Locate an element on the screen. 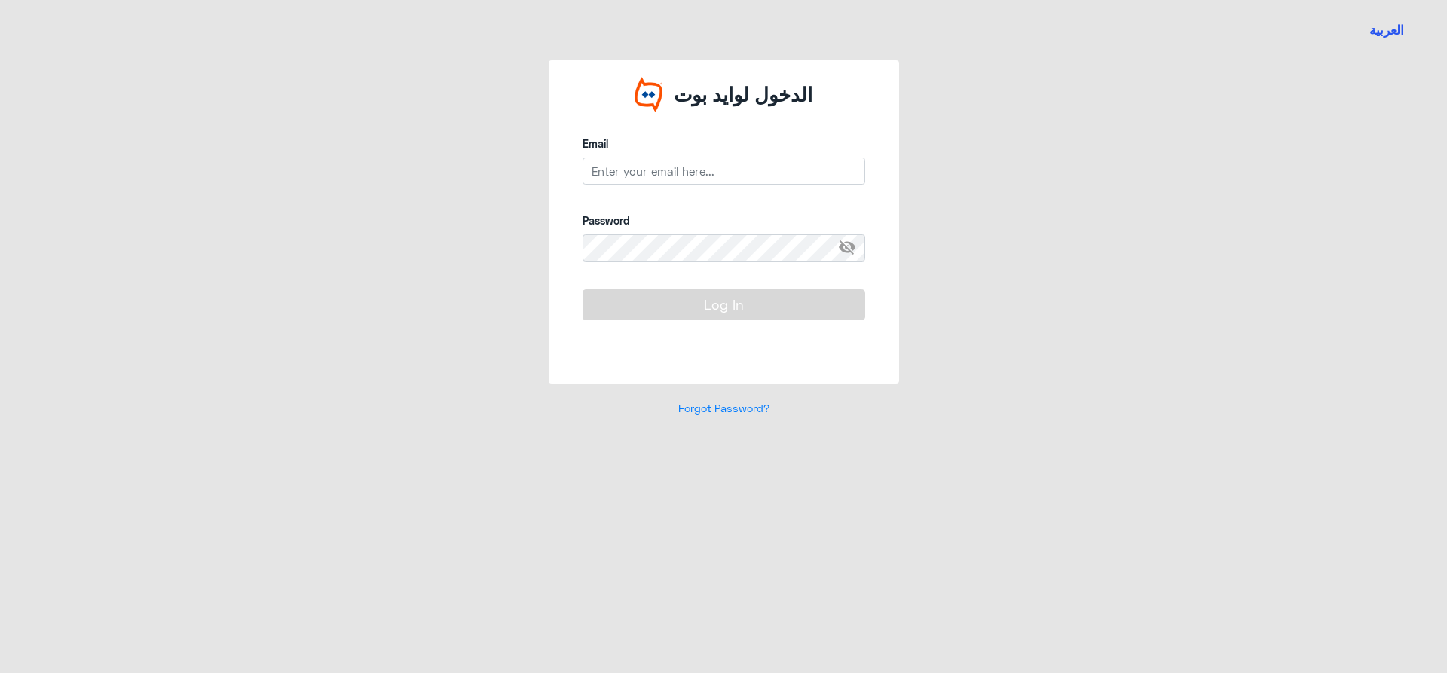 This screenshot has width=1447, height=673. label: Email is located at coordinates (723, 143).